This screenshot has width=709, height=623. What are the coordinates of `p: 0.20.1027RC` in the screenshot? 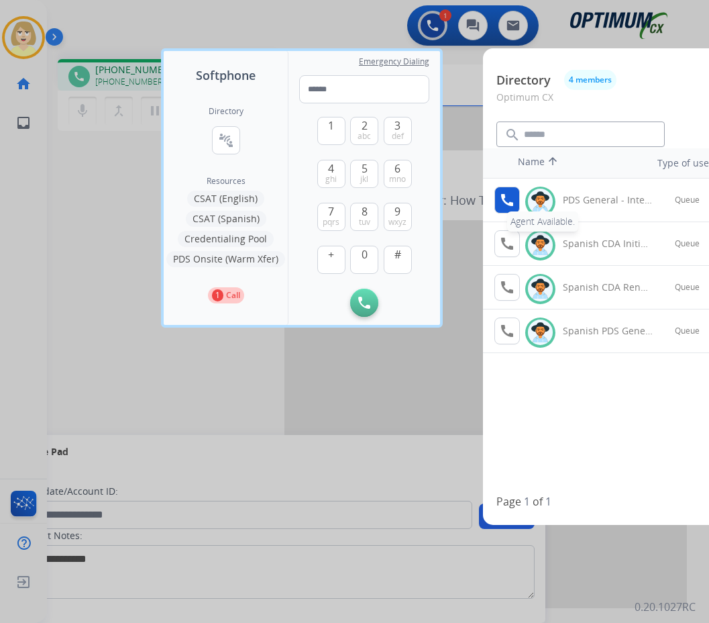 It's located at (665, 607).